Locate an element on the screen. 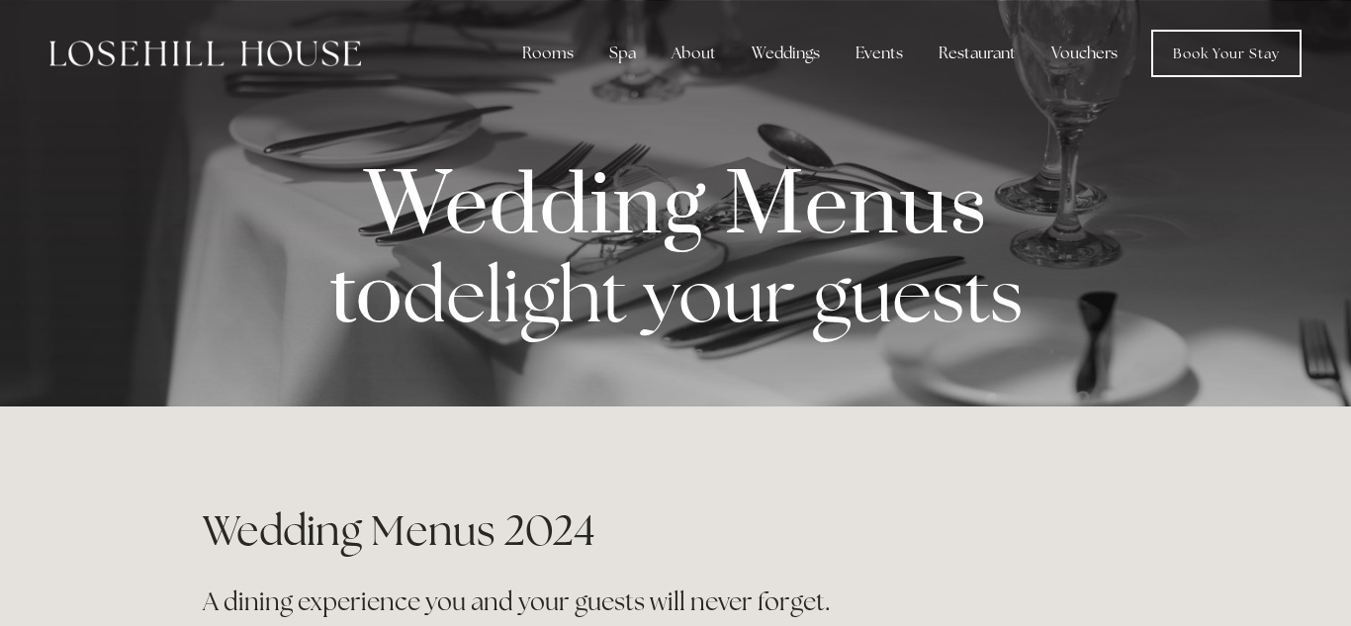  div: Weddings is located at coordinates (786, 53).